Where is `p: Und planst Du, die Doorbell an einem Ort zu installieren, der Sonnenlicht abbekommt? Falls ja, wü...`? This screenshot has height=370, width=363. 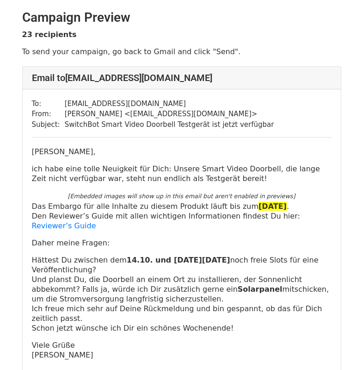 p: Und planst Du, die Doorbell an einem Ort zu installieren, der Sonnenlicht abbekommt? Falls ja, wü... is located at coordinates (182, 289).